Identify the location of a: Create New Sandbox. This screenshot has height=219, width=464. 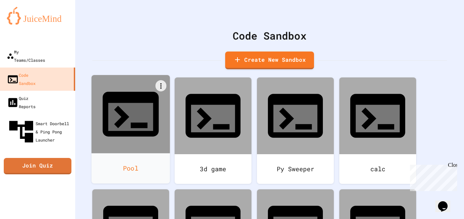
(270, 61).